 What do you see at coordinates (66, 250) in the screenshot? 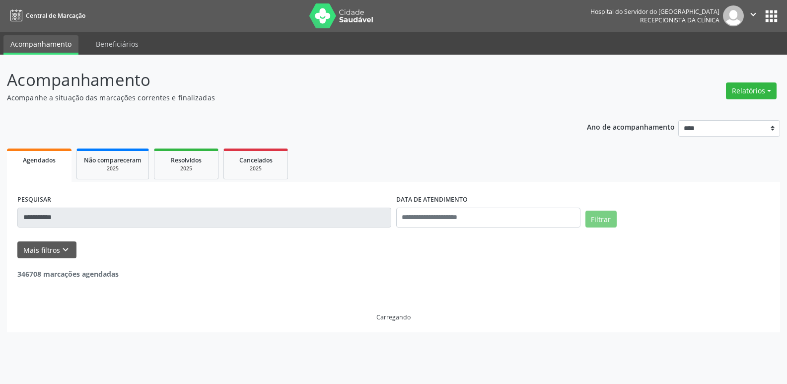
I see `i: keyboard_arrow_down` at bounding box center [66, 250].